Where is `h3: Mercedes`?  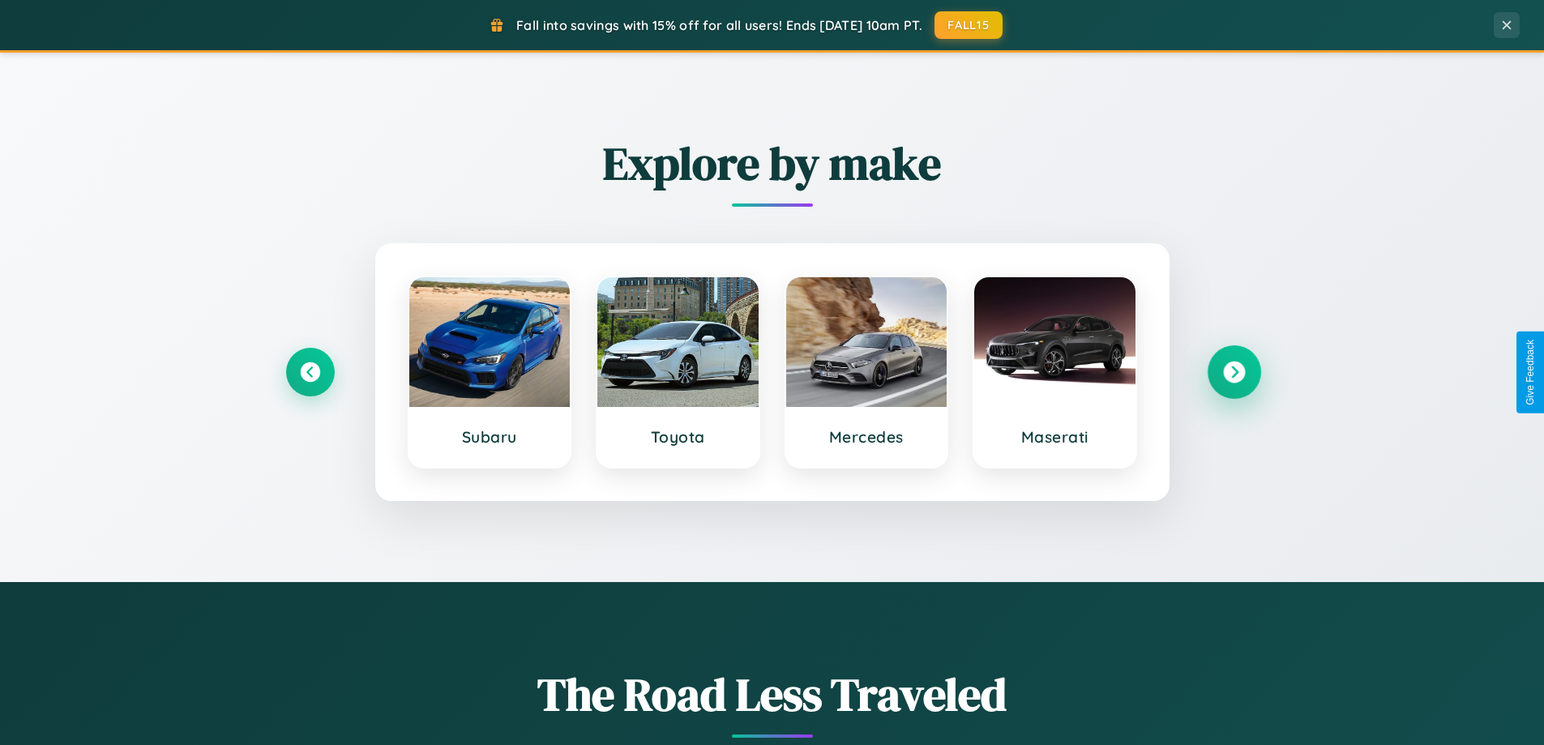
h3: Mercedes is located at coordinates (867, 437).